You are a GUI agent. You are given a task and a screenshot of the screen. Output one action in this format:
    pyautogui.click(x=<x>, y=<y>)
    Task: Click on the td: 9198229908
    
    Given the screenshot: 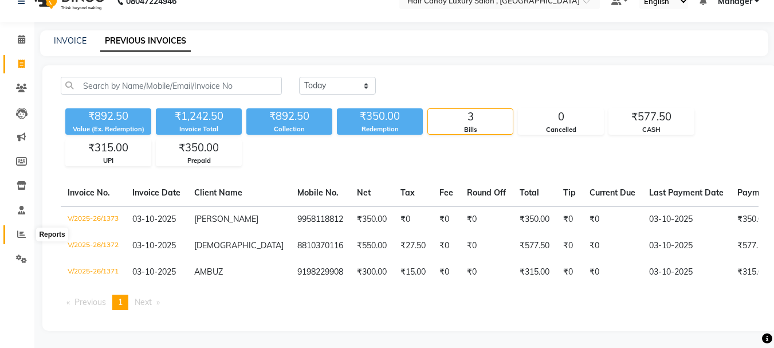 What is the action you would take?
    pyautogui.click(x=320, y=272)
    